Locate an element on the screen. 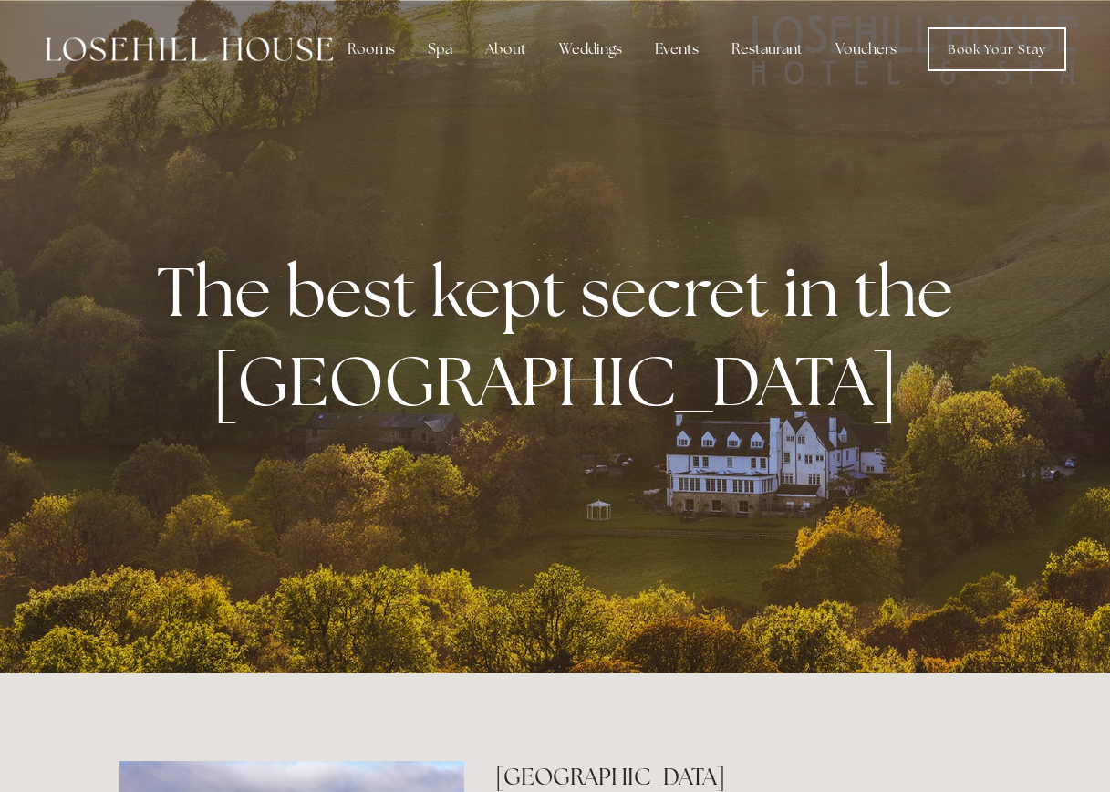  a: Vouchers is located at coordinates (866, 49).